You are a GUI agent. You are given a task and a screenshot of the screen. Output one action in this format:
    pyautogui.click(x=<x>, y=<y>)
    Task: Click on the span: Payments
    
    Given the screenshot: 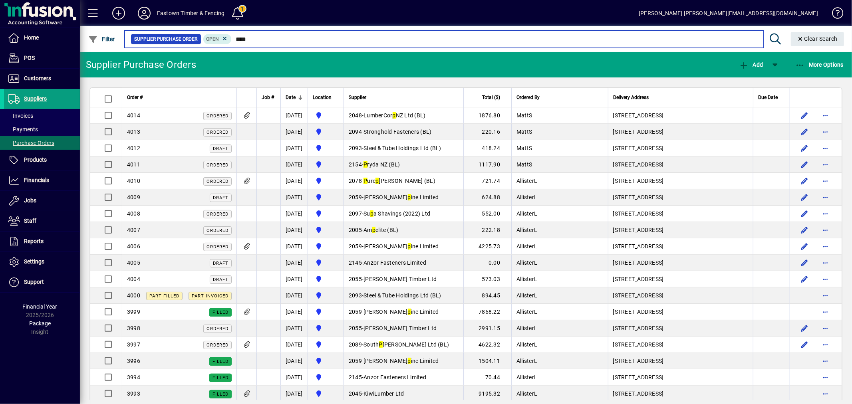 What is the action you would take?
    pyautogui.click(x=23, y=129)
    